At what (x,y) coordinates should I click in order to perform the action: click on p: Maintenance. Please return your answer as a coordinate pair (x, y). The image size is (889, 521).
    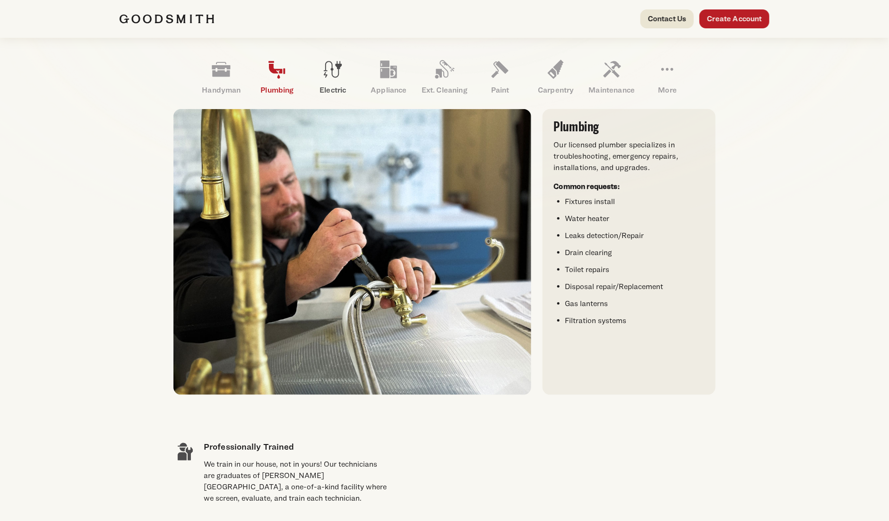
    Looking at the image, I should click on (611, 90).